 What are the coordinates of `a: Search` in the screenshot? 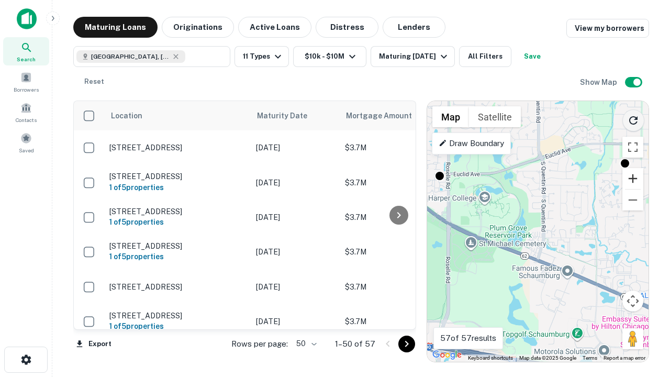 It's located at (26, 51).